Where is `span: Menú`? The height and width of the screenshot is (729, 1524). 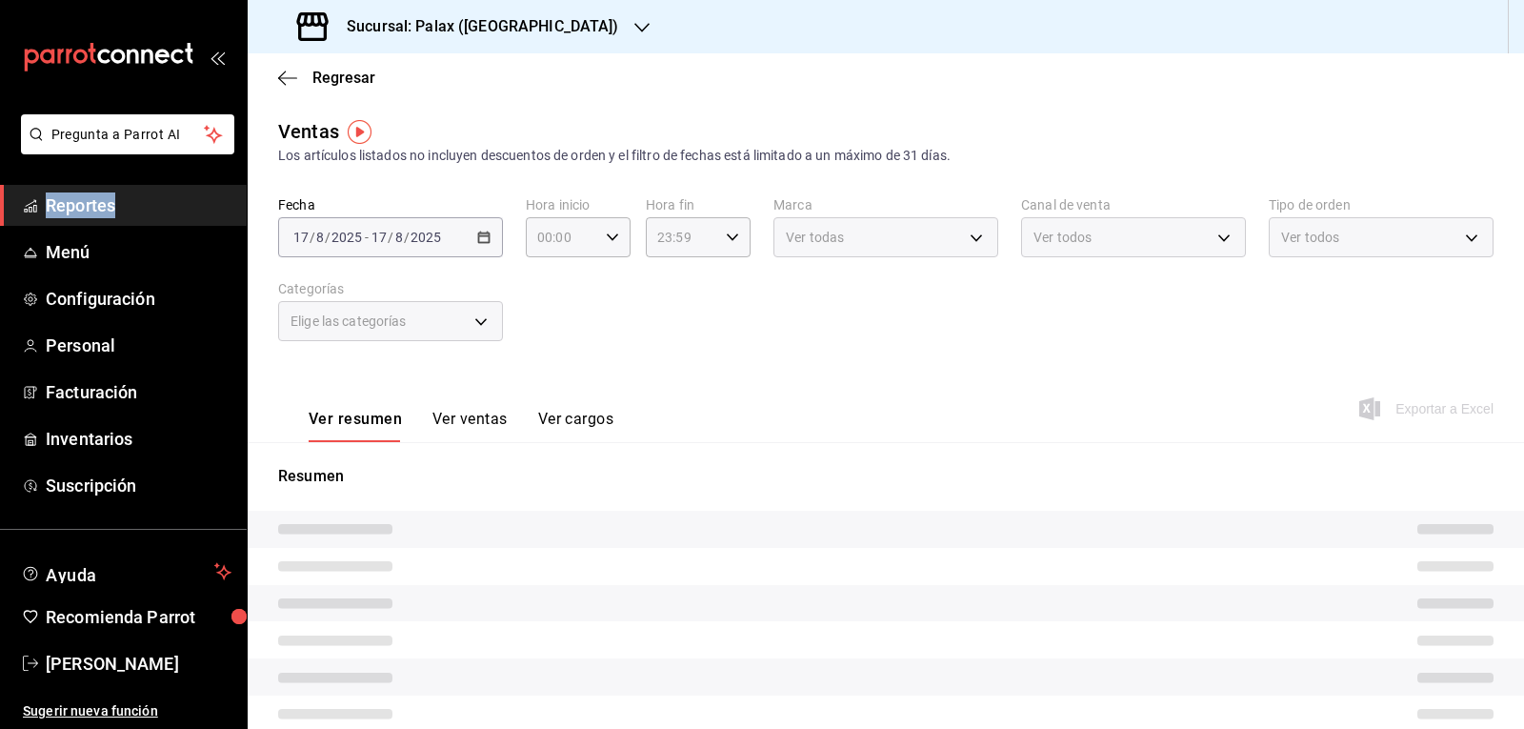 span: Menú is located at coordinates (138, 251).